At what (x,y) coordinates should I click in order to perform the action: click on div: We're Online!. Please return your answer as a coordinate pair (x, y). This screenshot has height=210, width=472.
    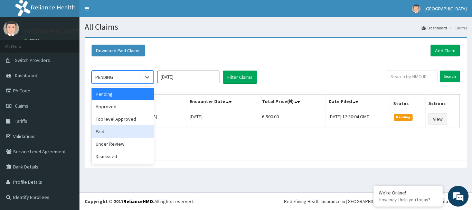
    Looking at the image, I should click on (408, 193).